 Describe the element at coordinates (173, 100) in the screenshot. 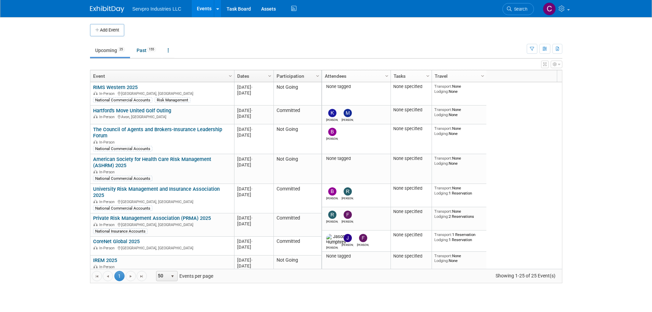

I see `div: Risk Management` at that location.